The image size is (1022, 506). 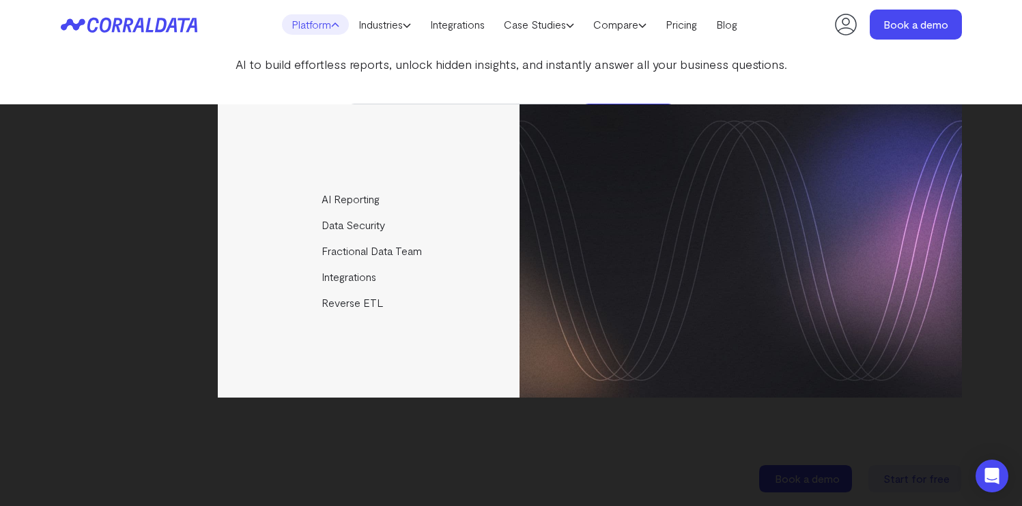 I want to click on a: Fractional Data Team, so click(x=369, y=251).